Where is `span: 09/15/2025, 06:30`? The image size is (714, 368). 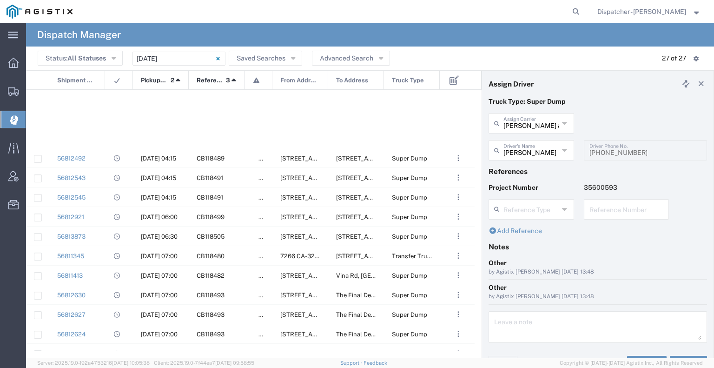
span: 09/15/2025, 06:30 is located at coordinates (159, 236).